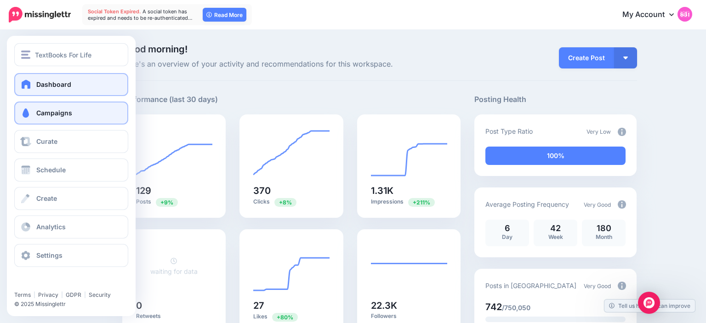  What do you see at coordinates (51, 227) in the screenshot?
I see `span: Analytics` at bounding box center [51, 227].